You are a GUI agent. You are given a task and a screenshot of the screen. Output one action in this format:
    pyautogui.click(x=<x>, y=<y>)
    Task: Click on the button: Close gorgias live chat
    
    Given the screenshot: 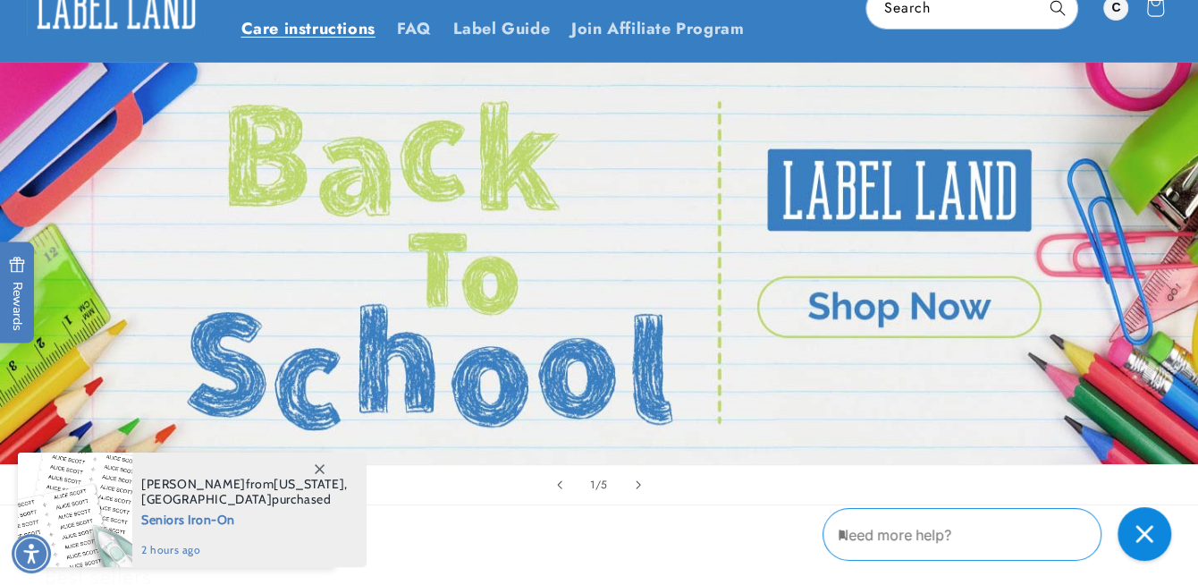 What is the action you would take?
    pyautogui.click(x=322, y=33)
    